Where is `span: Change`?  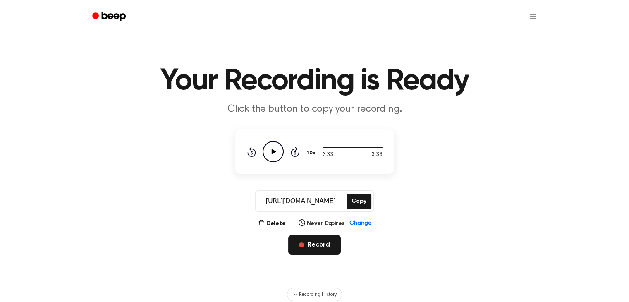 span: Change is located at coordinates (360, 223).